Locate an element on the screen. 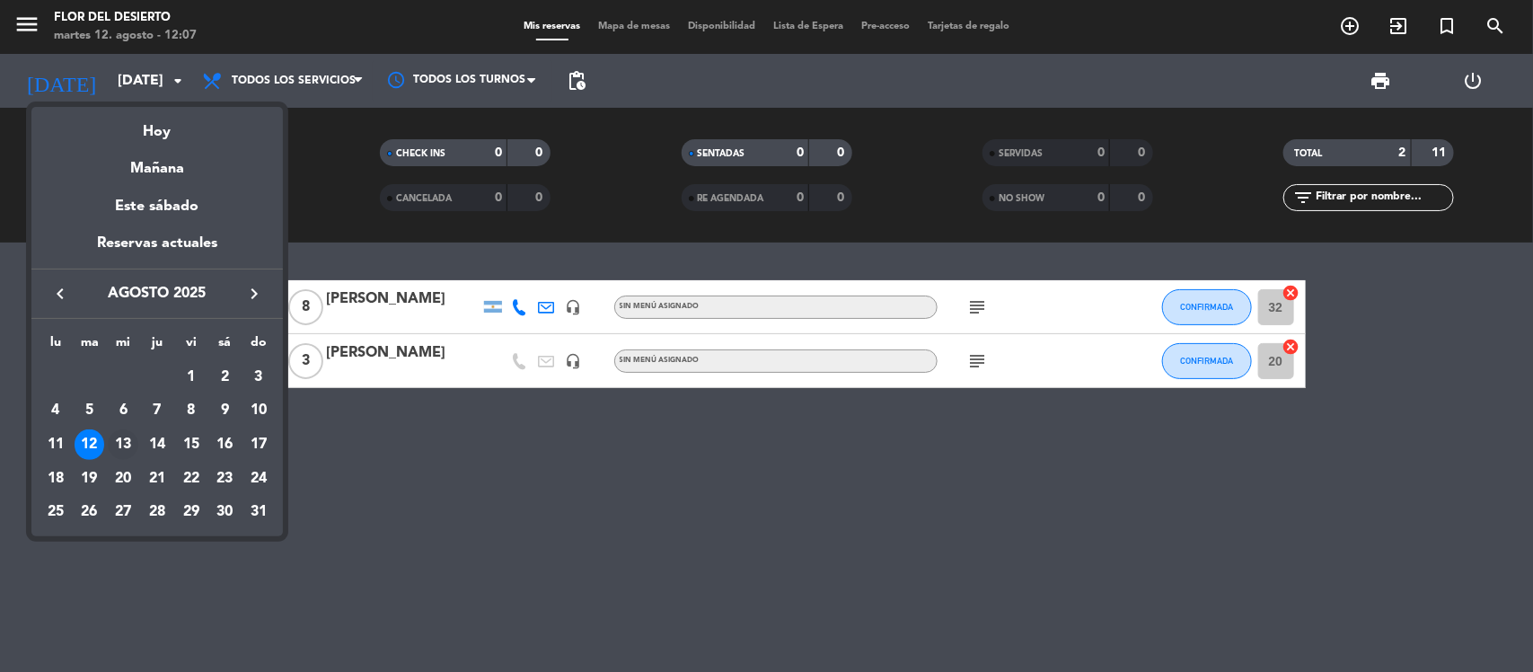 This screenshot has width=1533, height=672. td: 27 de agosto de 2025 is located at coordinates (123, 513).